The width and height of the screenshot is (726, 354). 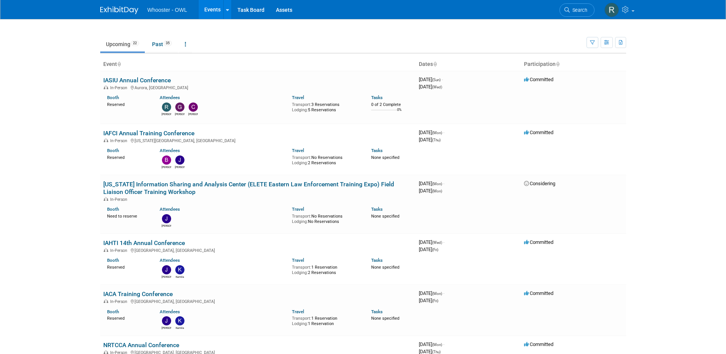 What do you see at coordinates (258, 64) in the screenshot?
I see `th: Event` at bounding box center [258, 64].